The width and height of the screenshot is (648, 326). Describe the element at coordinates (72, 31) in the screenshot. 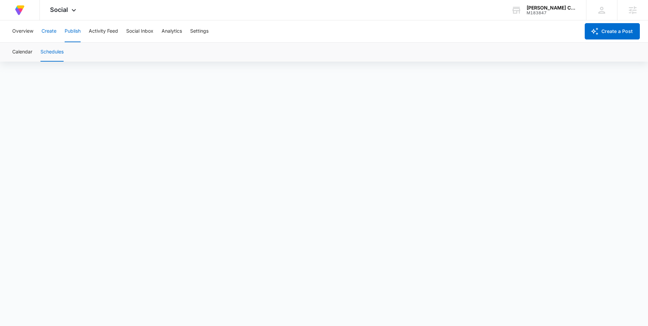

I see `button: Publish` at that location.